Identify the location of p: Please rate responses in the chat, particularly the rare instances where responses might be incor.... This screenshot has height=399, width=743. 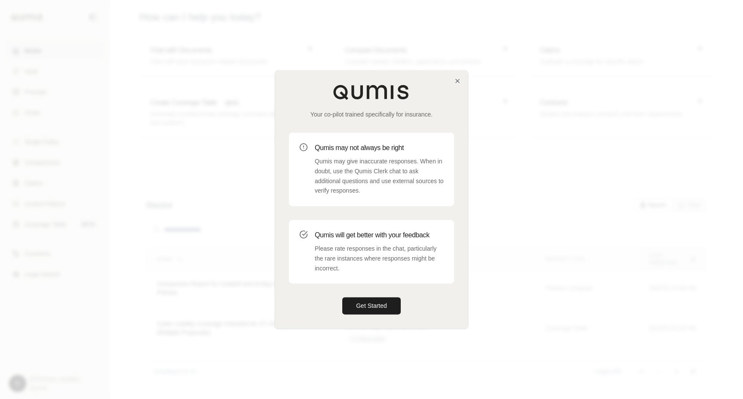
(379, 258).